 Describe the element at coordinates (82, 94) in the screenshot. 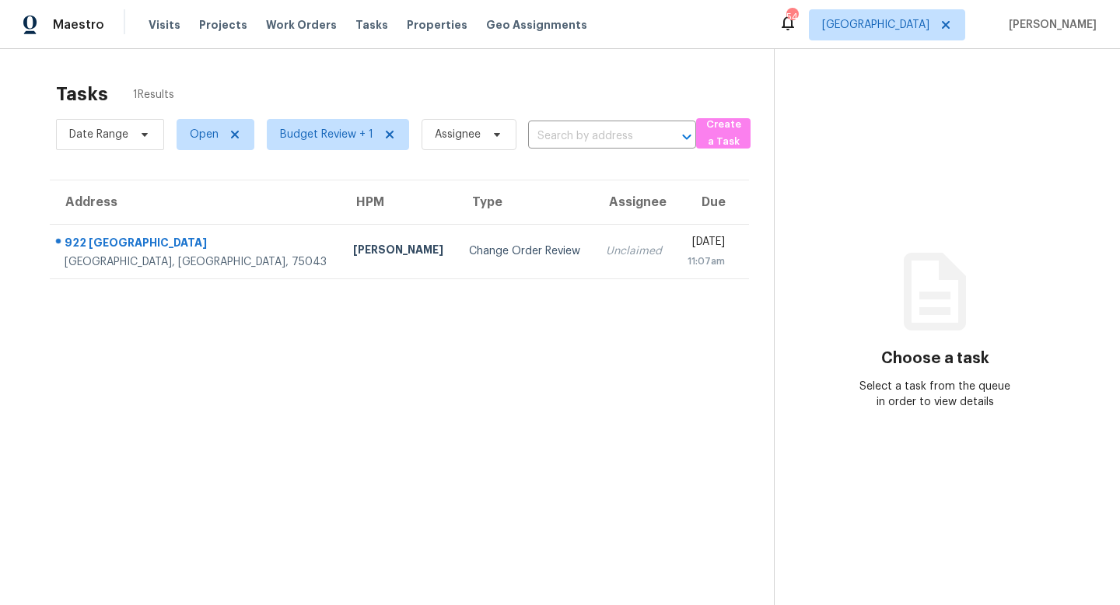

I see `h2: Tasks` at that location.